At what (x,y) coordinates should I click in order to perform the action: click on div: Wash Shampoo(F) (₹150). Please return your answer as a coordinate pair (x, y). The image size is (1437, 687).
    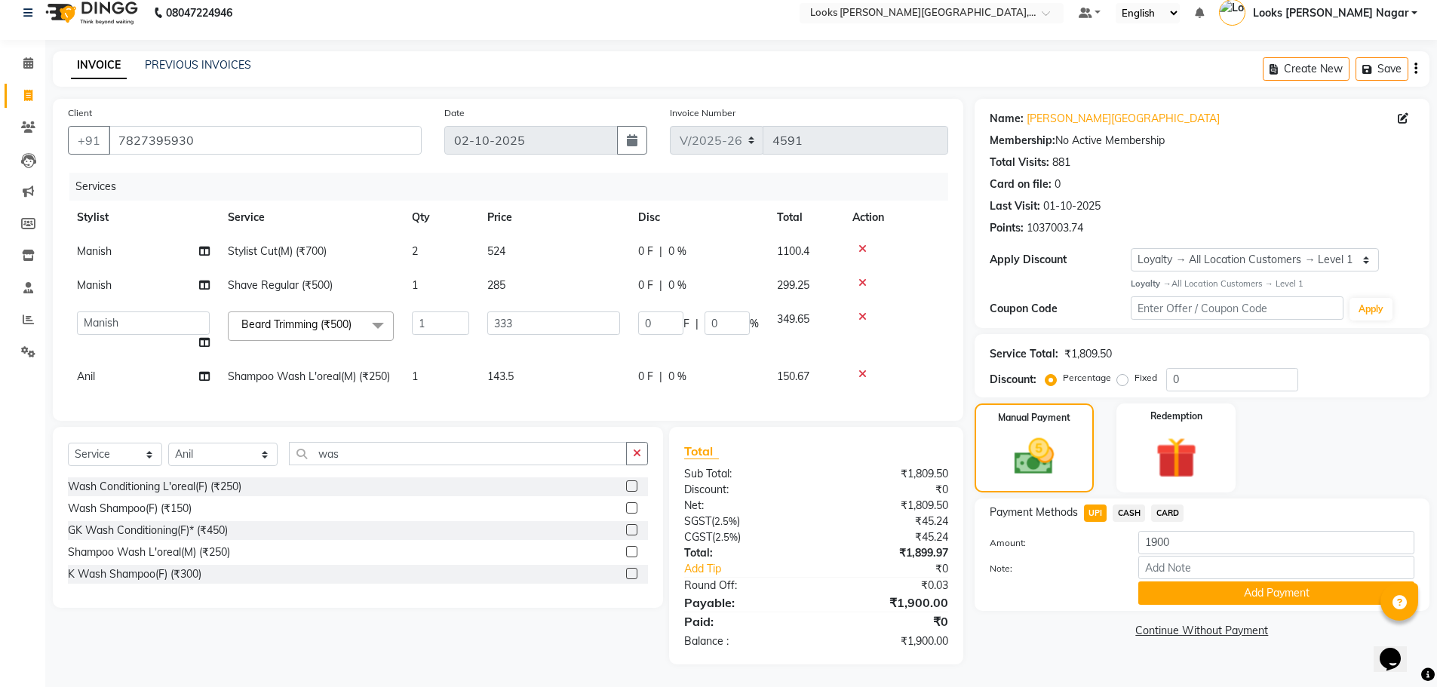
    Looking at the image, I should click on (130, 508).